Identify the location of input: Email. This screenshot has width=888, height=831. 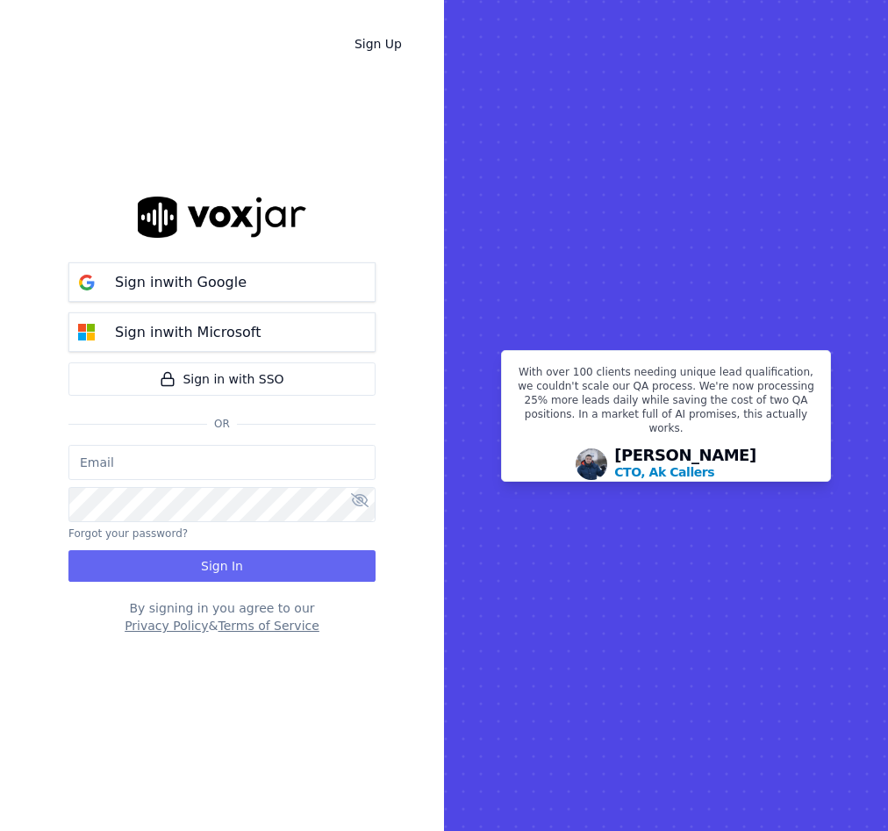
(222, 462).